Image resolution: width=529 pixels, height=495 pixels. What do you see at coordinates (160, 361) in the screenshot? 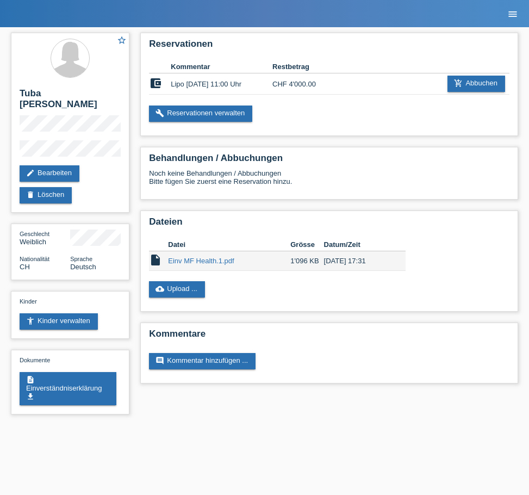
I see `i: comment` at bounding box center [160, 361].